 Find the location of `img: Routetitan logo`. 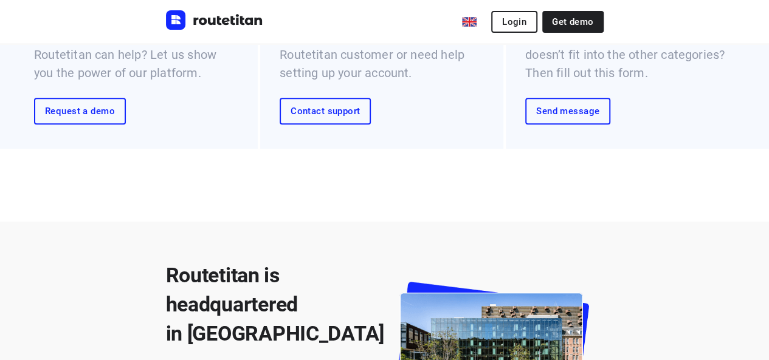

img: Routetitan logo is located at coordinates (215, 20).